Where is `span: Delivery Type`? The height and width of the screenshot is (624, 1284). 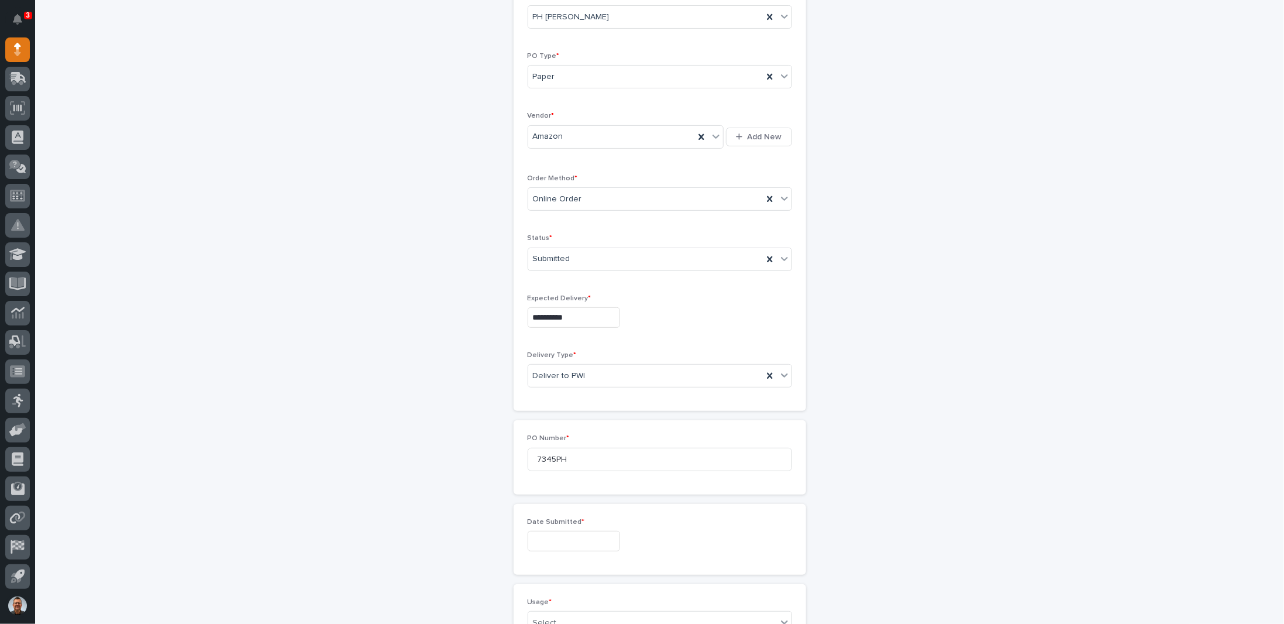 span: Delivery Type is located at coordinates (552, 355).